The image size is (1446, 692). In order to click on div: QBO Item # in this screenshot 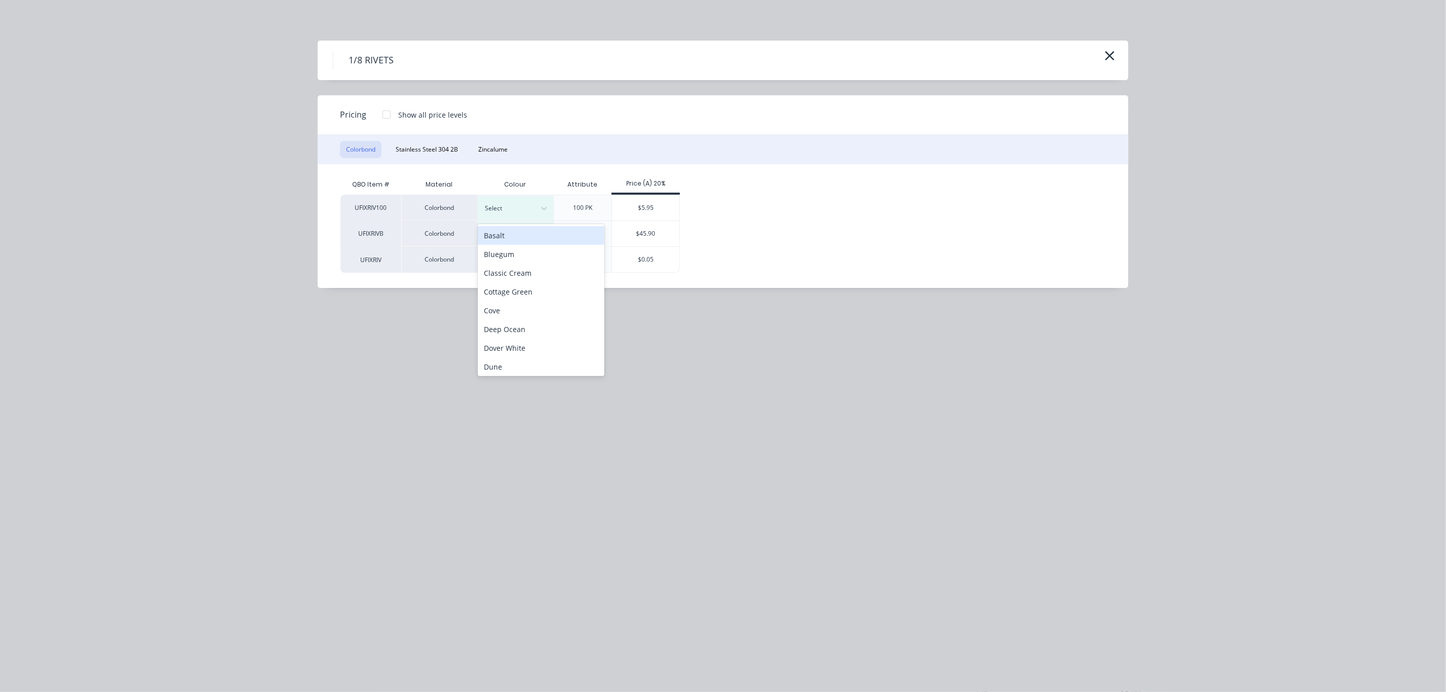, I will do `click(371, 184)`.